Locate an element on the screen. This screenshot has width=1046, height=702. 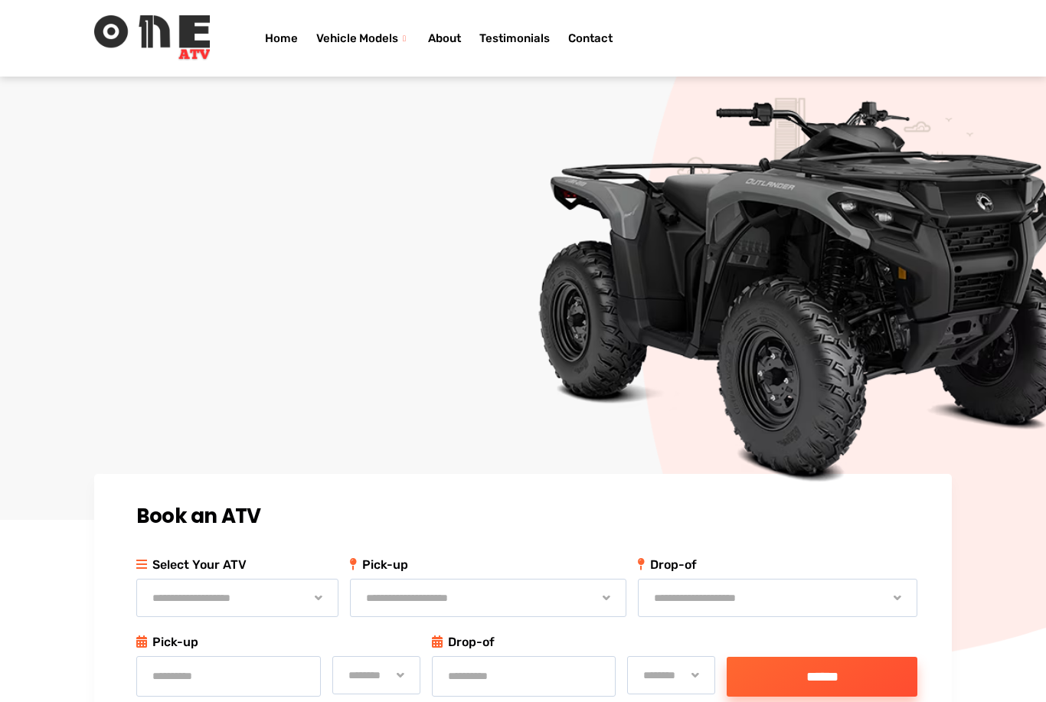
p: Drop-of is located at coordinates (574, 642).